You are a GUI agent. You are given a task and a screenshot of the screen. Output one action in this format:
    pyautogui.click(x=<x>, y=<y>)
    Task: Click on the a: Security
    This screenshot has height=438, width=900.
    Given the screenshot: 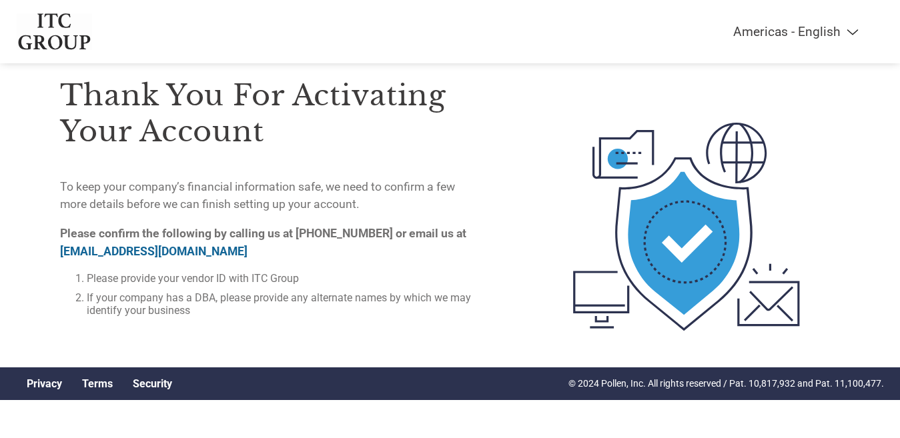 What is the action you would take?
    pyautogui.click(x=152, y=384)
    